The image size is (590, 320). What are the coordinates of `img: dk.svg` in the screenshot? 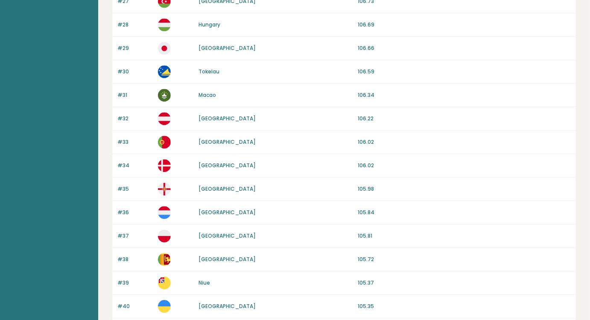 It's located at (164, 166).